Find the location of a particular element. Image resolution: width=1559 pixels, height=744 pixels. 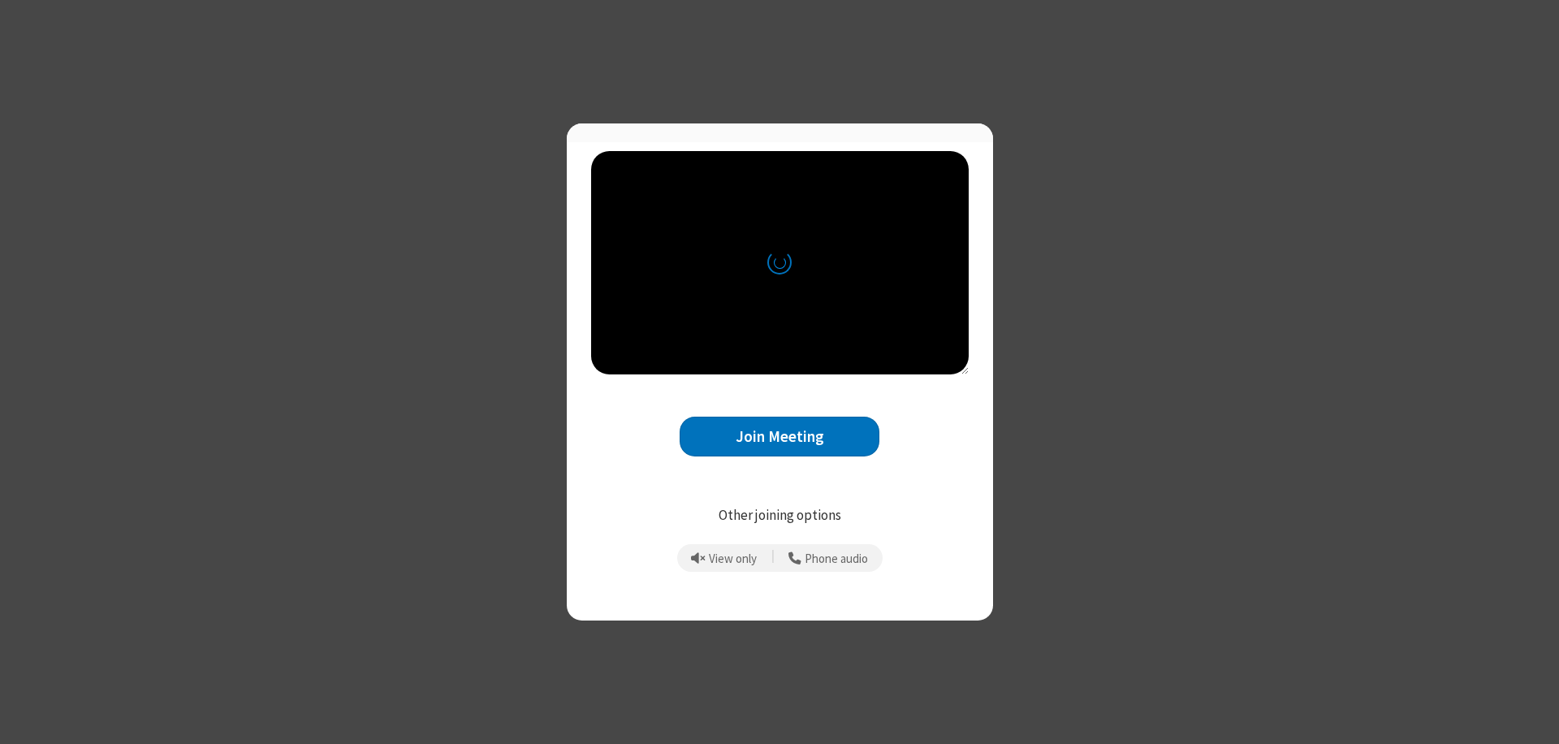

button: Use your phone for mic and speaker while you view the meeting on this device. is located at coordinates (828, 558).